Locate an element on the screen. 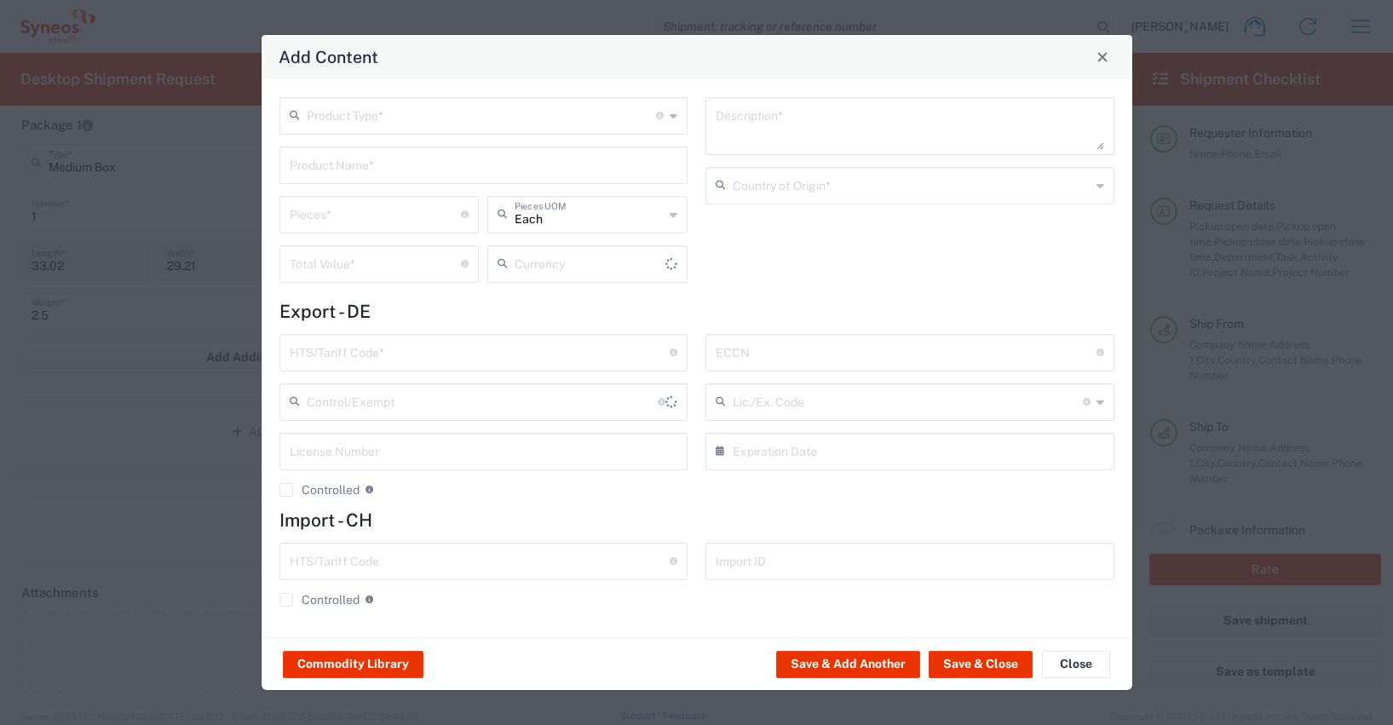 The height and width of the screenshot is (725, 1393). h4: Add Content is located at coordinates (328, 56).